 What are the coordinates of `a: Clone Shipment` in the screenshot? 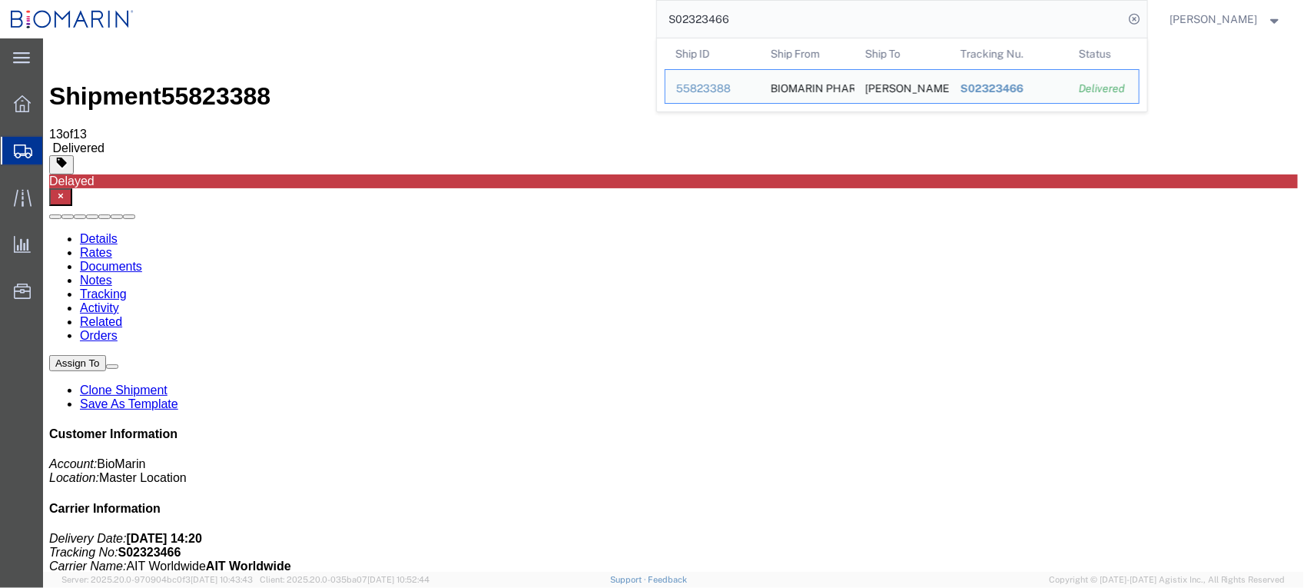 It's located at (81, 351).